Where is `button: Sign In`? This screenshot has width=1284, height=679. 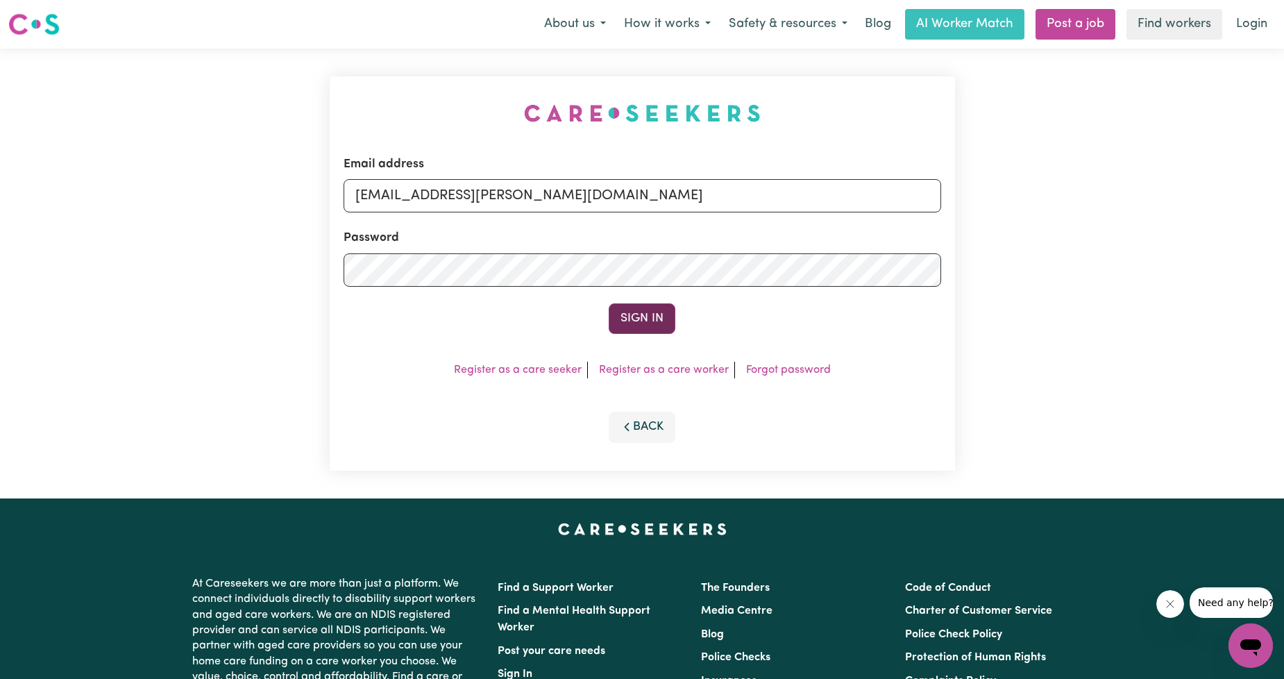
button: Sign In is located at coordinates (642, 319).